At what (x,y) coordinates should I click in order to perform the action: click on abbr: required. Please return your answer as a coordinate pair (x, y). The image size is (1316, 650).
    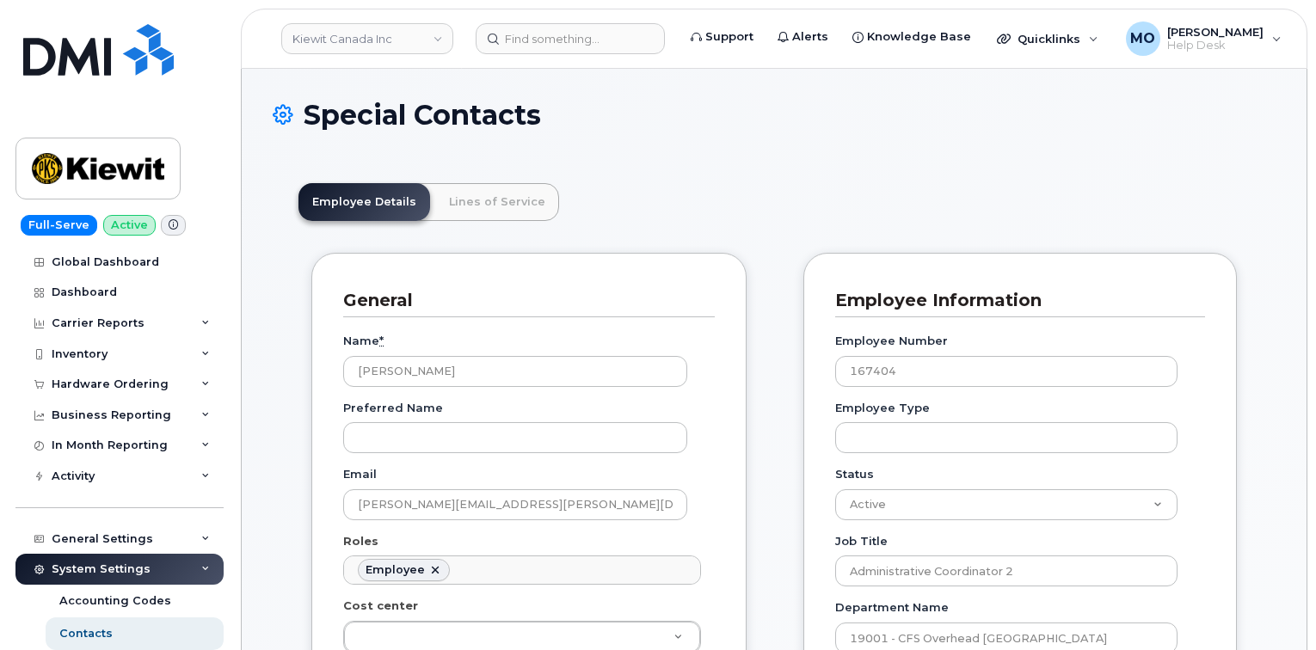
    Looking at the image, I should click on (381, 341).